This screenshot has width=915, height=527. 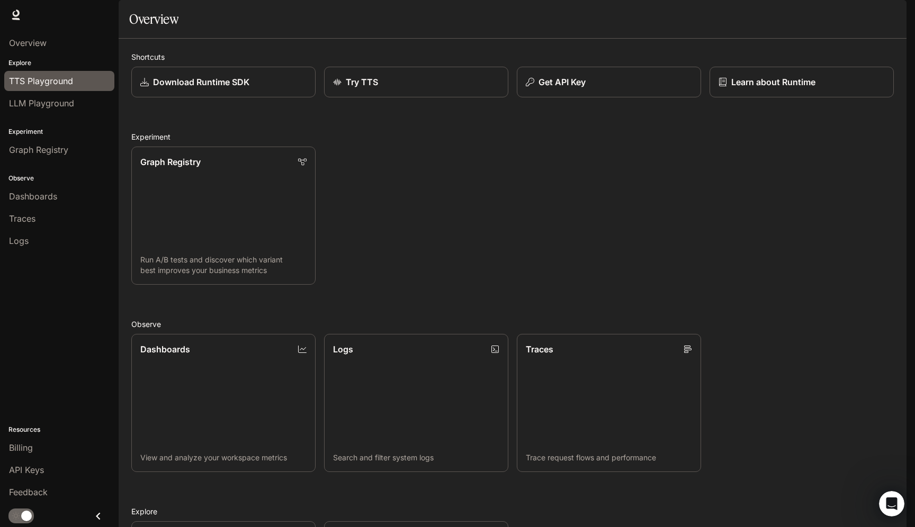 I want to click on a: DashboardsView and analyze your workspace metrics, so click(x=223, y=403).